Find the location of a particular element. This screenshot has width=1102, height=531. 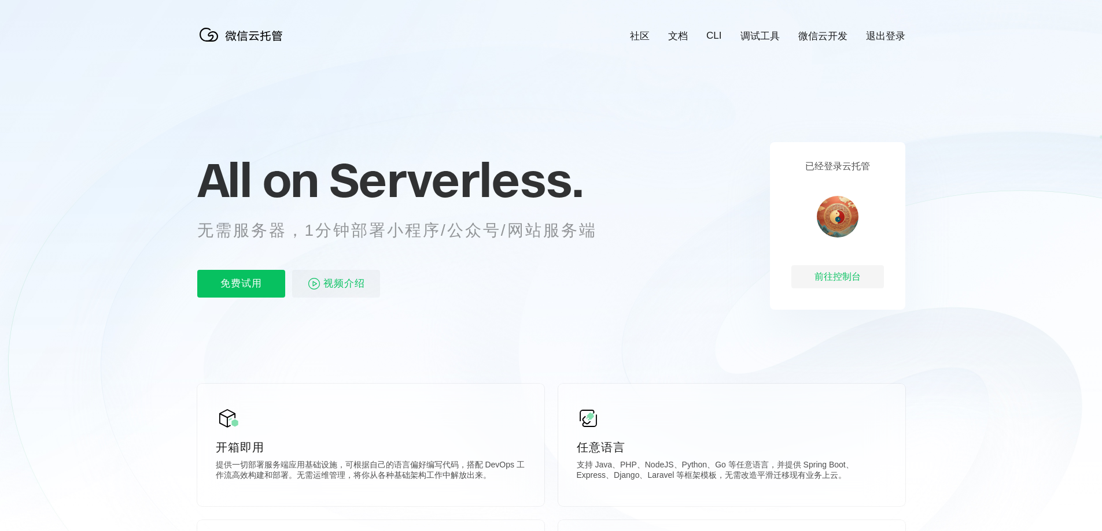

p: 免费试用 is located at coordinates (241, 284).